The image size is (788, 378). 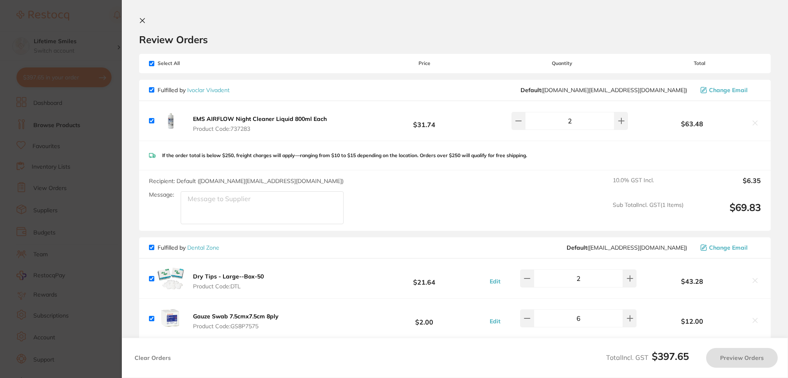 What do you see at coordinates (648, 186) in the screenshot?
I see `span: 10.0 % GST Incl.` at bounding box center [648, 186].